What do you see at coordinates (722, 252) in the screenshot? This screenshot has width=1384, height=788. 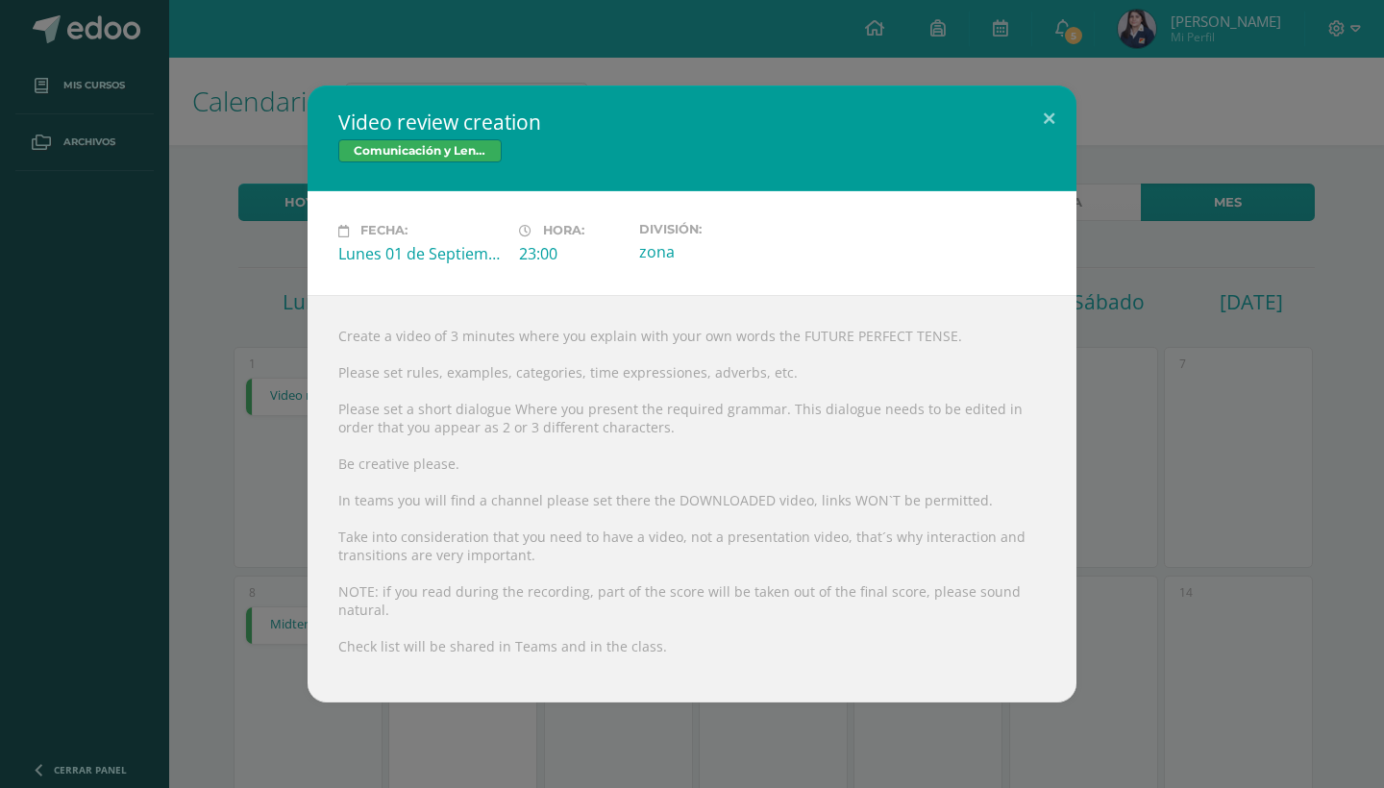 I see `div: zona` at bounding box center [722, 252].